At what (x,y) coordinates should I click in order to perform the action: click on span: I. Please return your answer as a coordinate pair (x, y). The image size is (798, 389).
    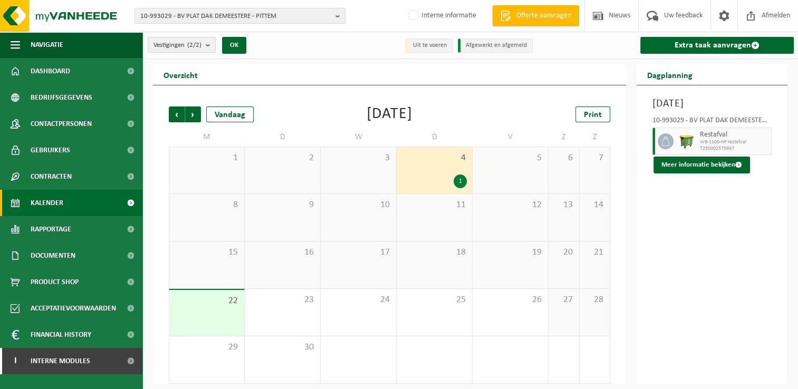
    Looking at the image, I should click on (15, 361).